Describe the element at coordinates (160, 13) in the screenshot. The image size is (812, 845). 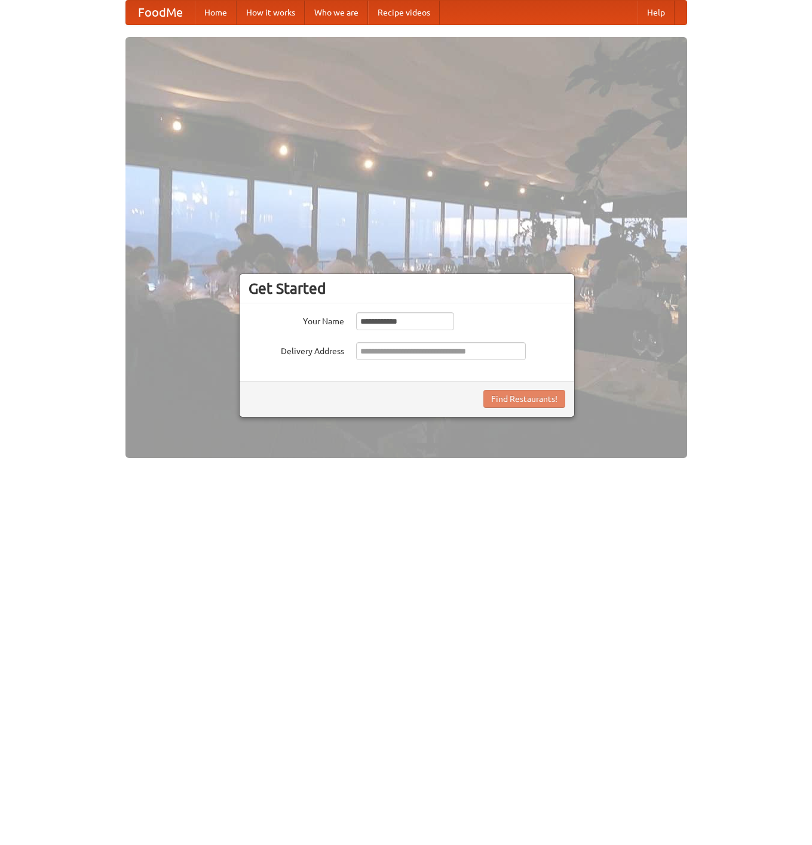
I see `a: FoodMe` at that location.